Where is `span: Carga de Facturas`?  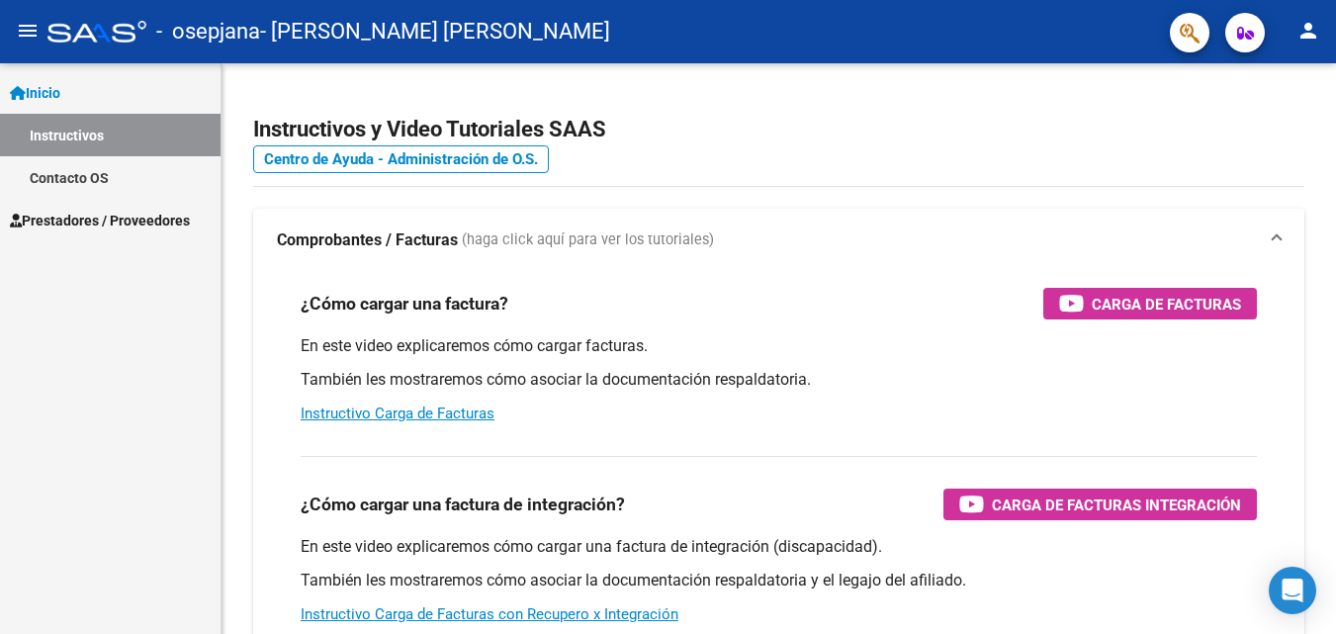 span: Carga de Facturas is located at coordinates (1166, 304).